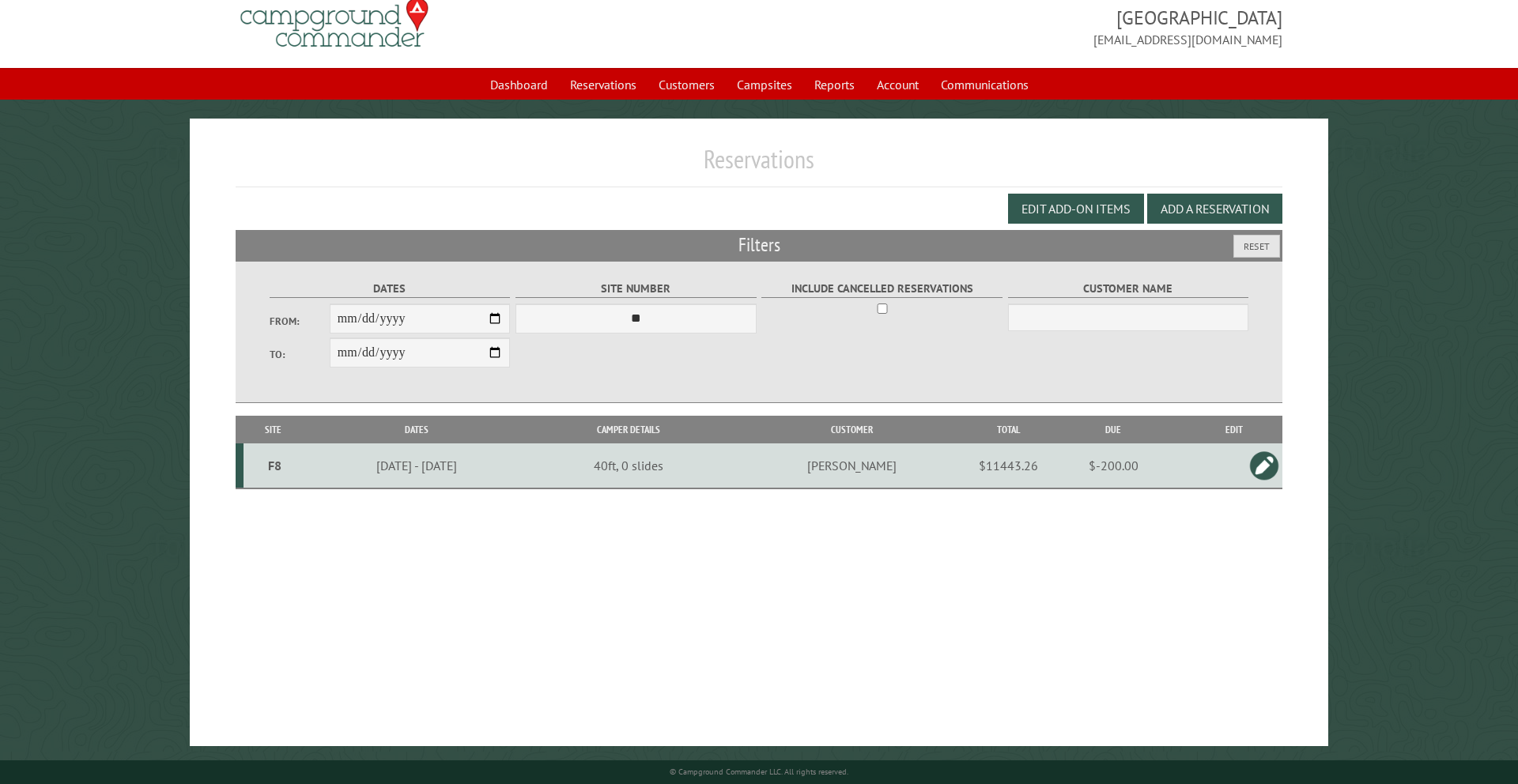 The image size is (1518, 784). Describe the element at coordinates (276, 466) in the screenshot. I see `div: F8` at that location.